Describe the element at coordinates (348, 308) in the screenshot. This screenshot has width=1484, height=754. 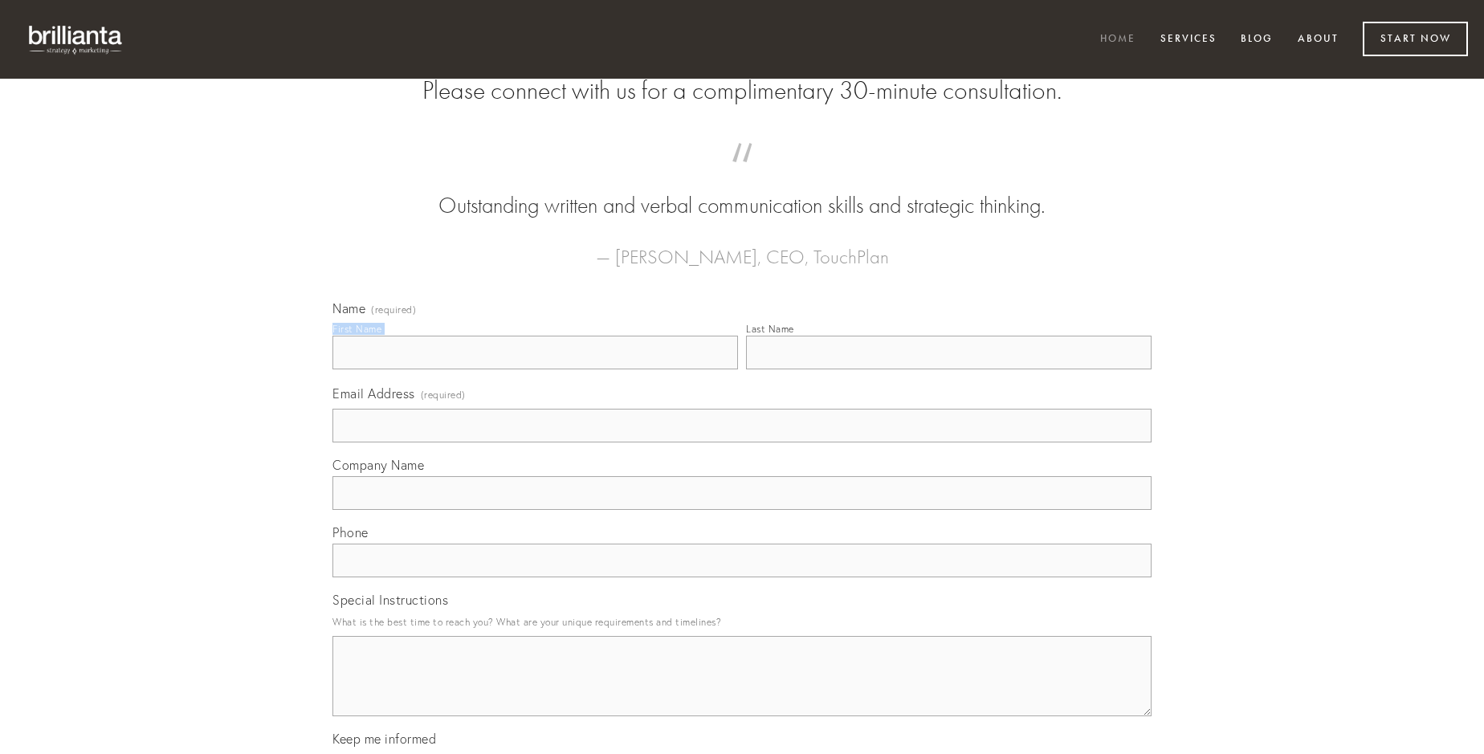
I see `span: Name` at that location.